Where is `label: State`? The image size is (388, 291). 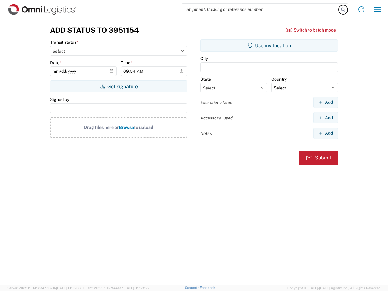
label: State is located at coordinates (206, 79).